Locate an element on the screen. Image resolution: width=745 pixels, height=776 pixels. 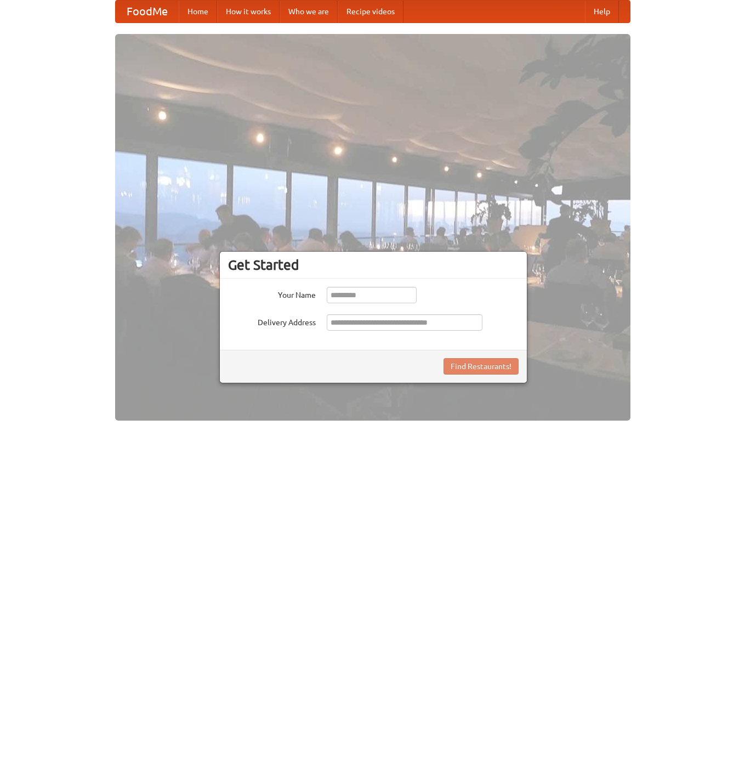
a: FoodMe is located at coordinates (147, 12).